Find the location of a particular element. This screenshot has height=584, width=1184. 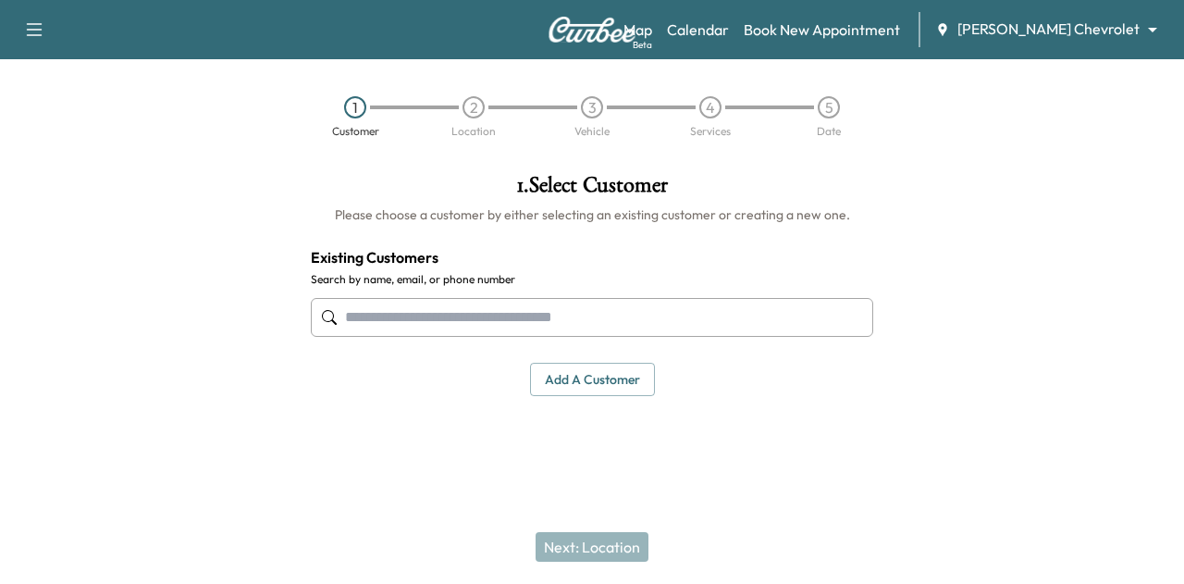

div: Services is located at coordinates (710, 131).